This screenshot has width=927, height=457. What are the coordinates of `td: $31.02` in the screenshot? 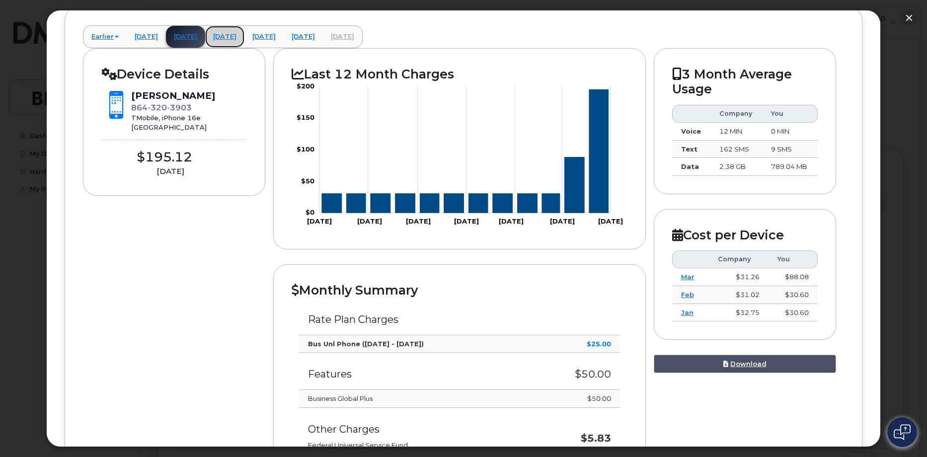 It's located at (739, 295).